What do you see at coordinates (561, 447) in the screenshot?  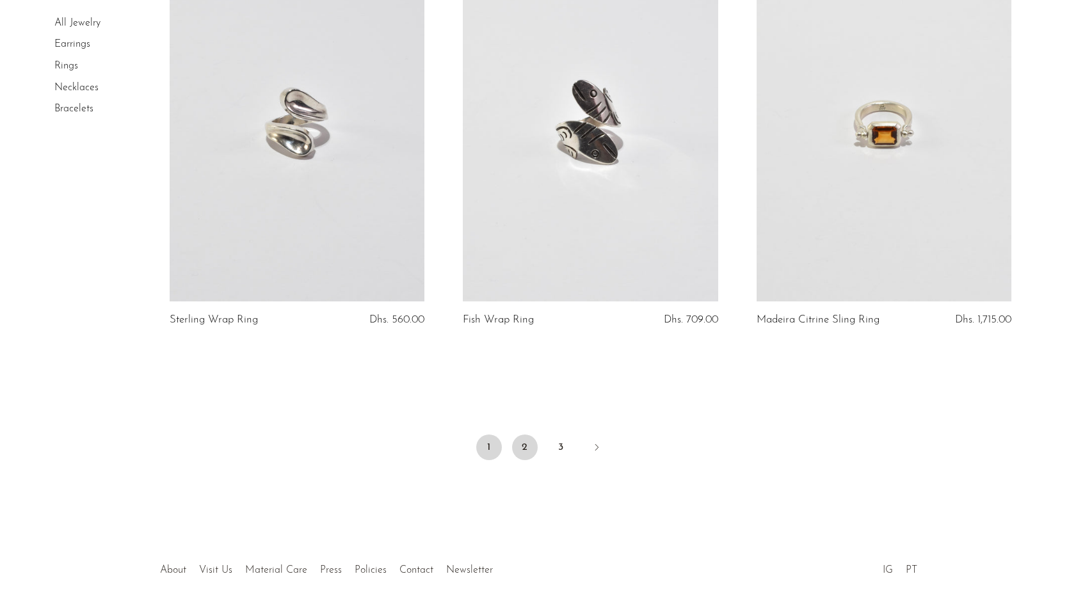 I see `a: 3` at bounding box center [561, 447].